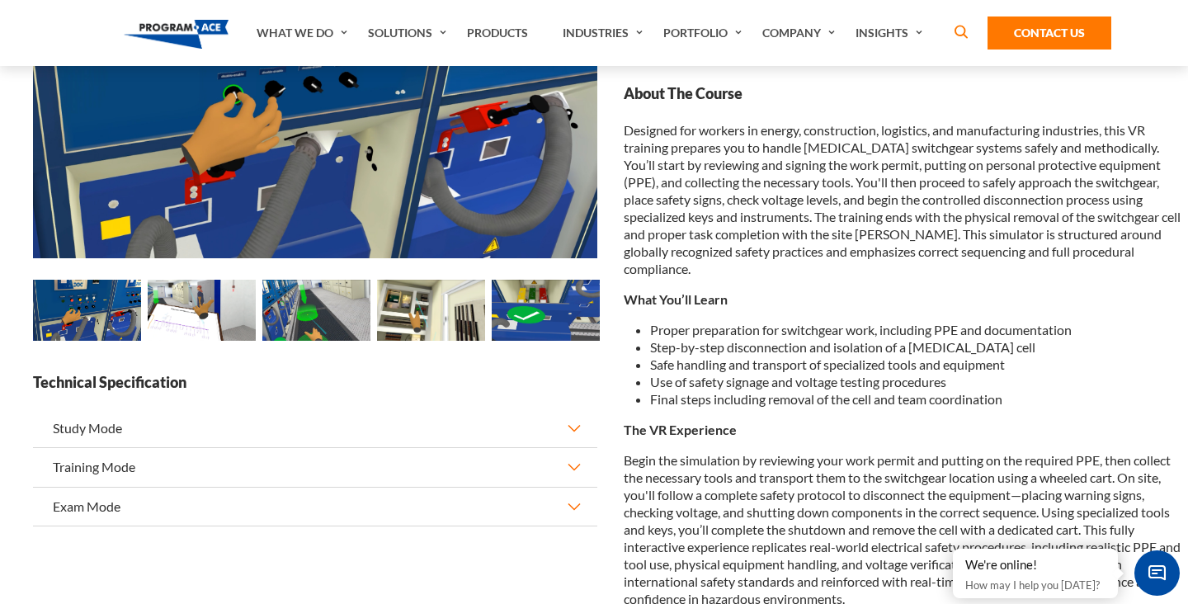 The image size is (1188, 604). What do you see at coordinates (906, 429) in the screenshot?
I see `p: The VR Experience` at bounding box center [906, 429].